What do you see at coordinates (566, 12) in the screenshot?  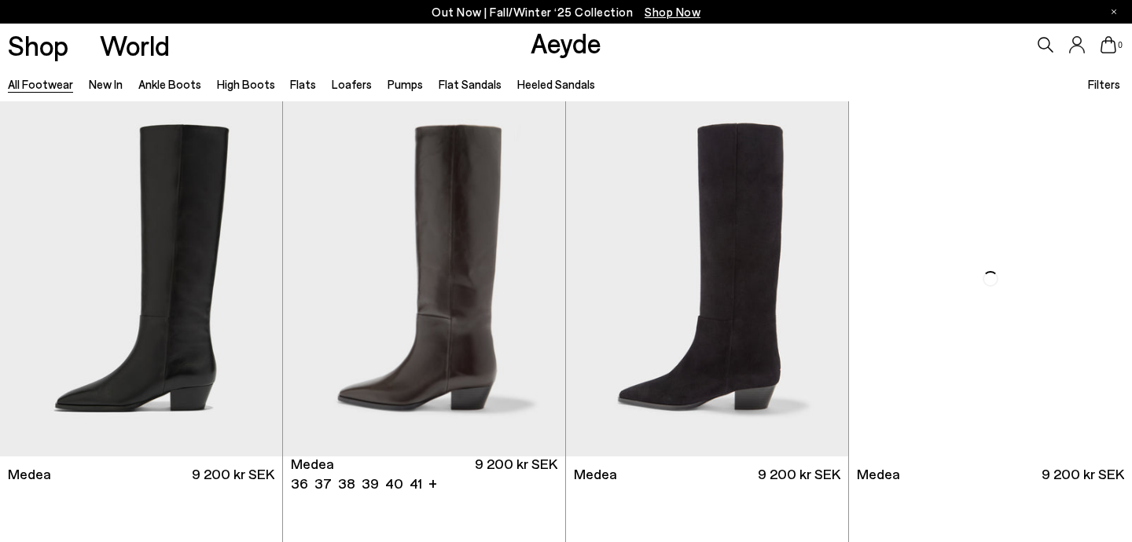 I see `p: Out Now | Fall/Winter ‘25 Collection` at bounding box center [566, 12].